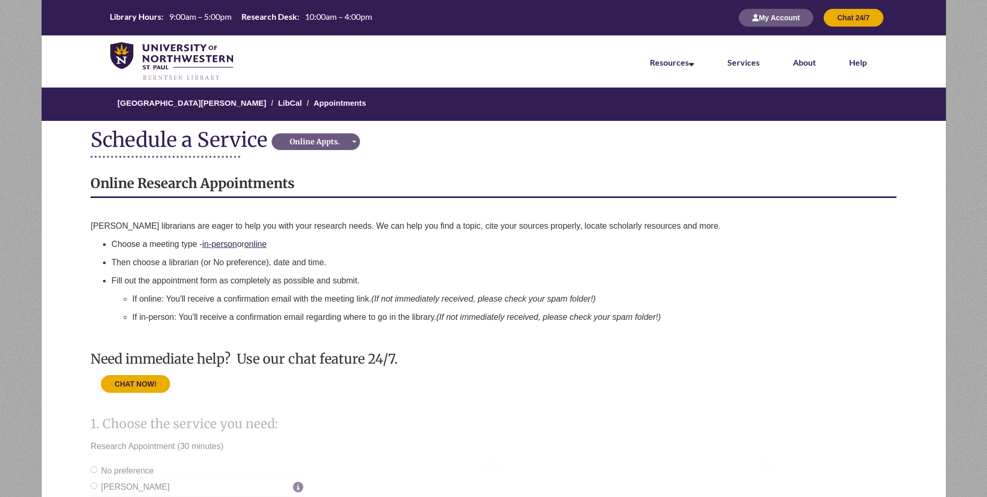 This screenshot has width=987, height=497. Describe the element at coordinates (744, 62) in the screenshot. I see `a: Services` at that location.